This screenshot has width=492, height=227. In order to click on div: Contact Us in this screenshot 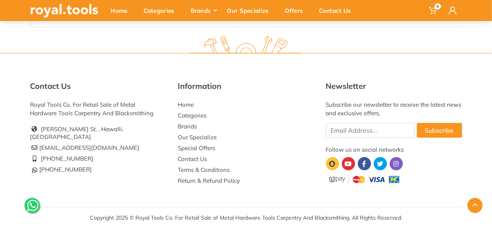, I will do `click(337, 10)`.